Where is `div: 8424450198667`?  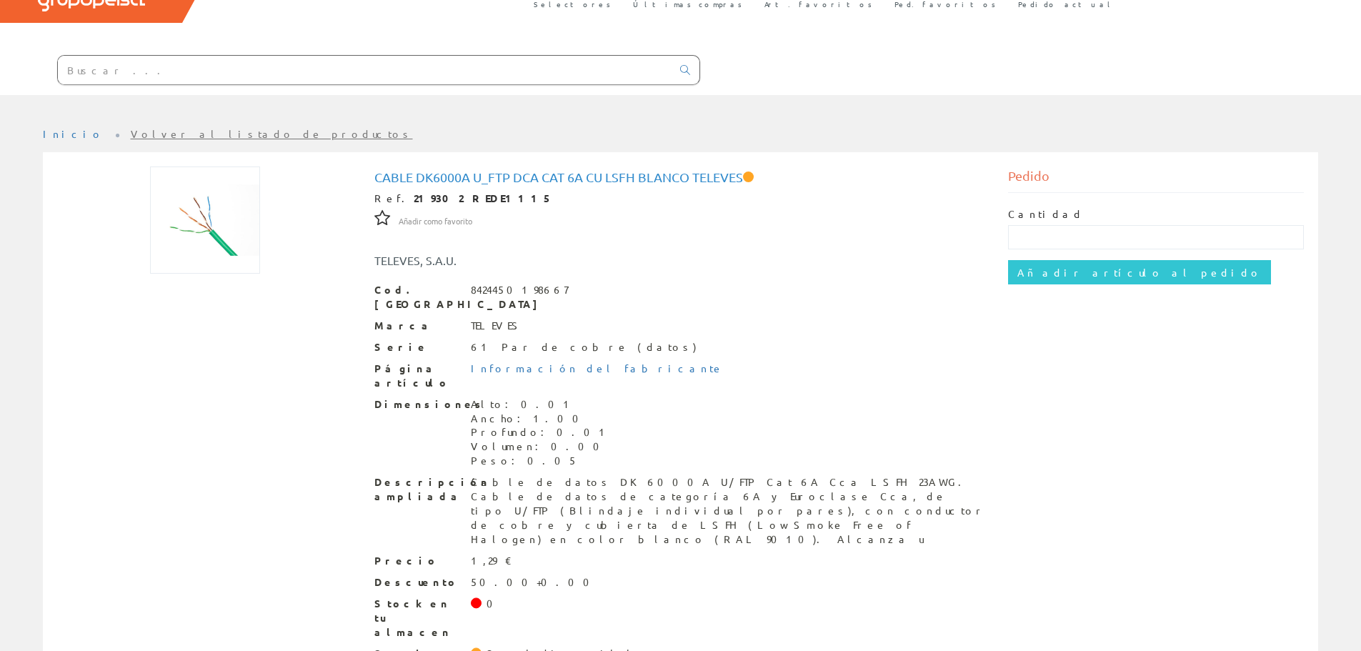
div: 8424450198667 is located at coordinates (519, 290).